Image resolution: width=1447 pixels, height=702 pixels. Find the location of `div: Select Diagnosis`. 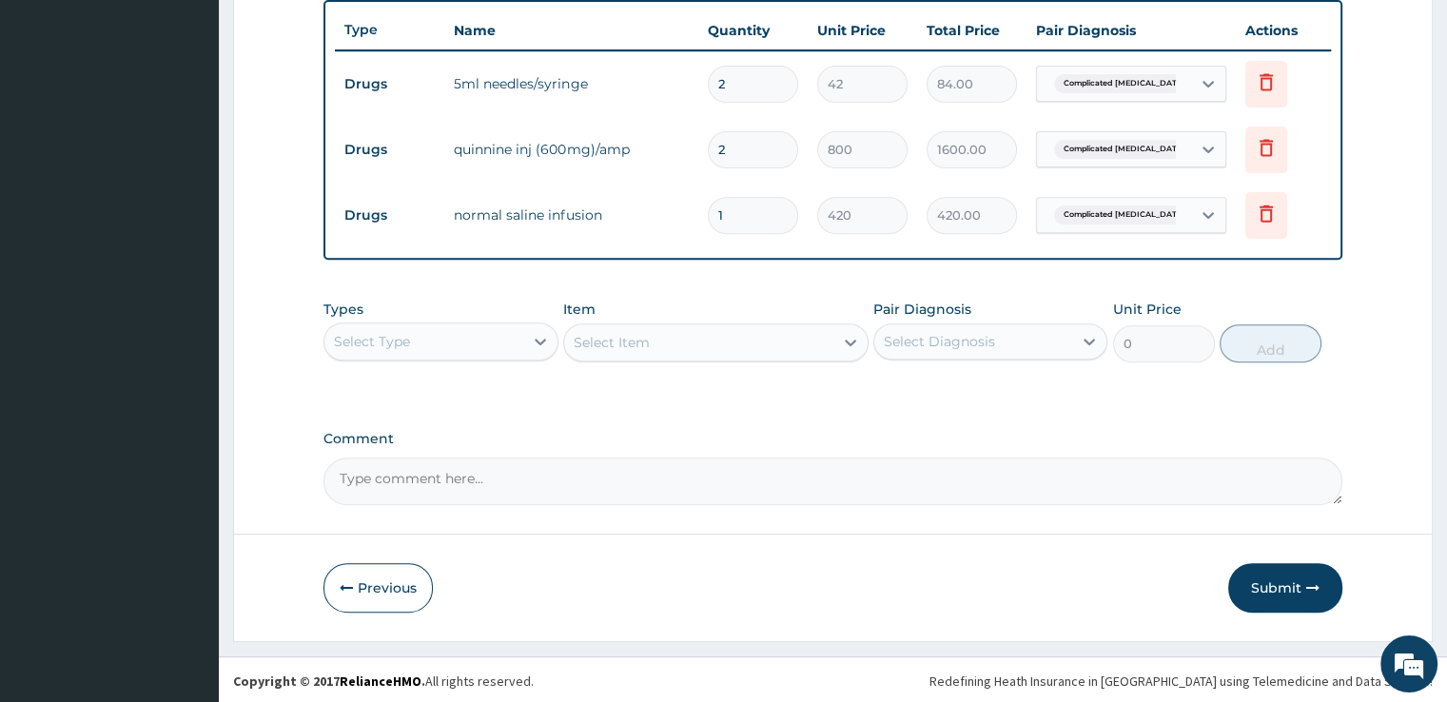

div: Select Diagnosis is located at coordinates (939, 342).